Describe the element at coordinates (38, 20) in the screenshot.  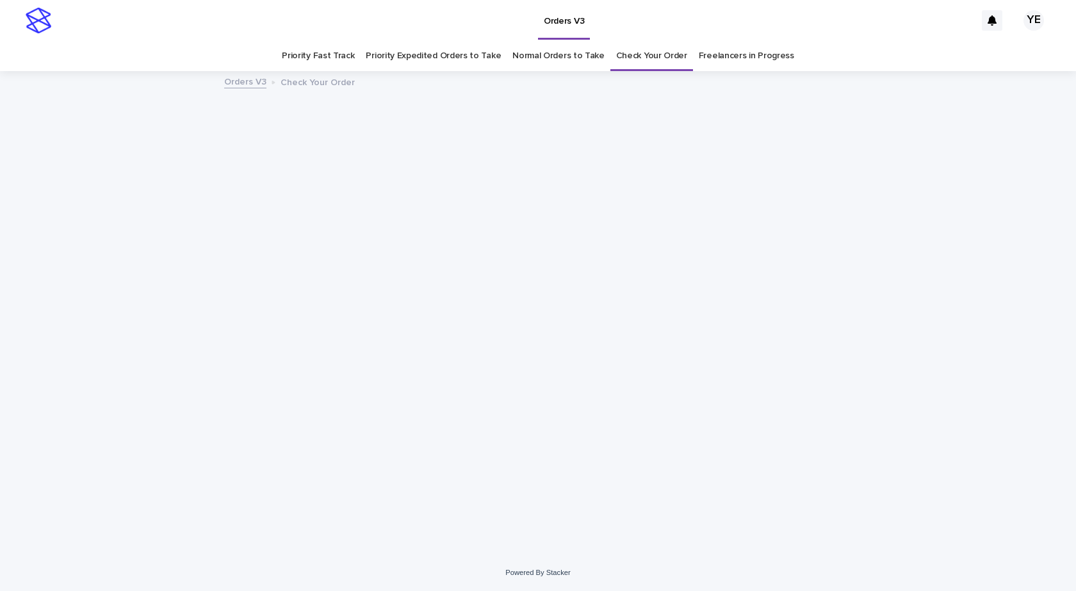
I see `img: stacker-logo-s-only.png` at that location.